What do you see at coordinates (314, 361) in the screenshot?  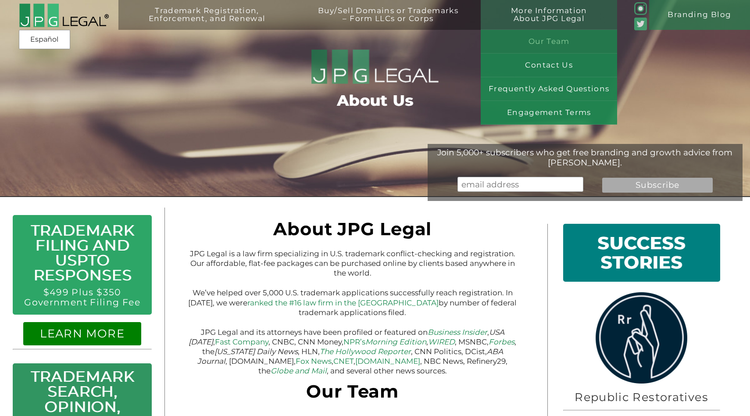 I see `a: Fox News` at bounding box center [314, 361].